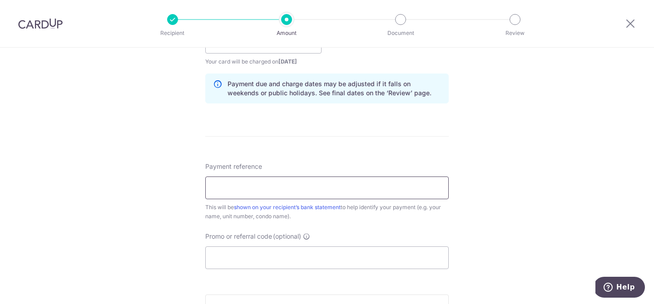 This screenshot has width=654, height=304. What do you see at coordinates (287, 33) in the screenshot?
I see `p: Amount` at bounding box center [287, 33].